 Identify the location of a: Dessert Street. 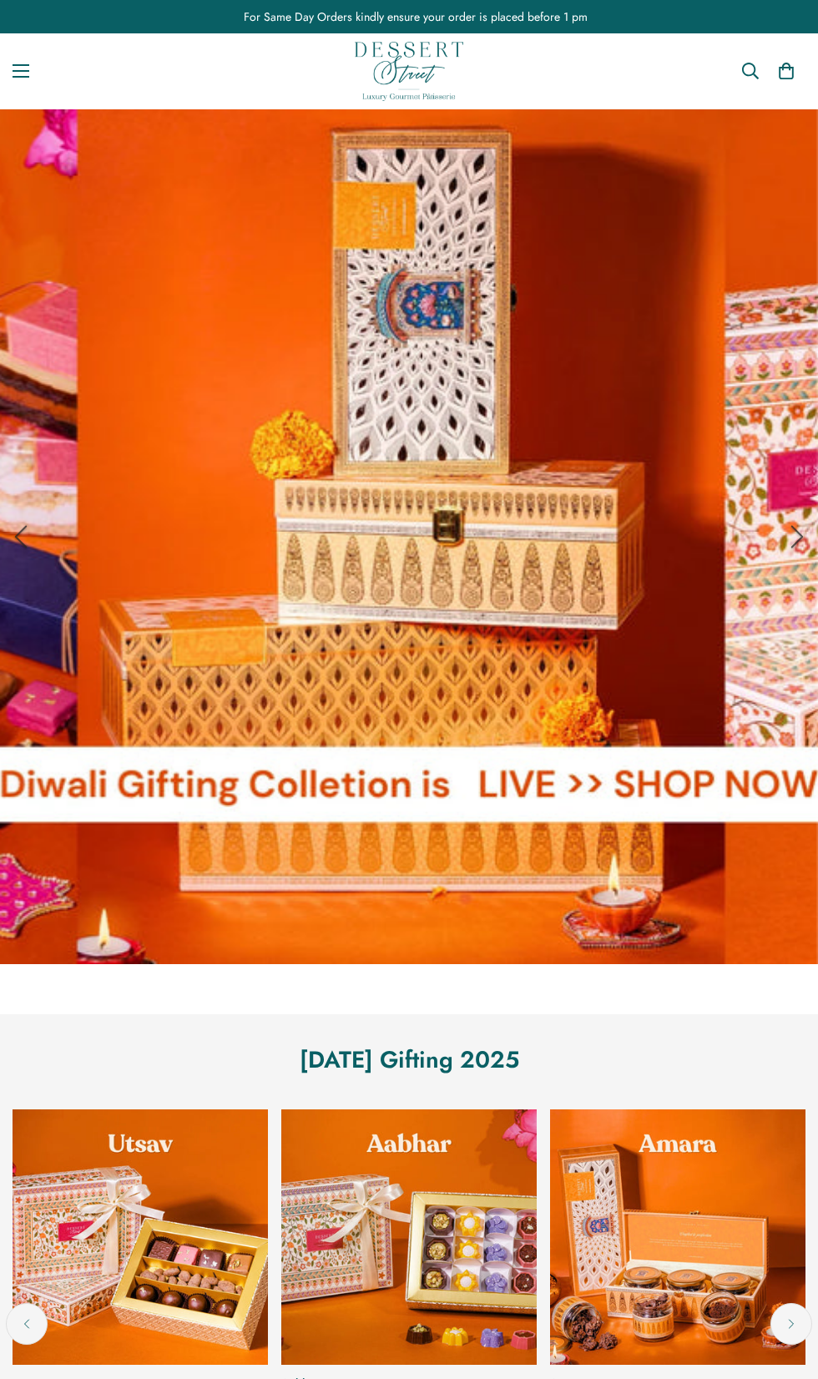
(409, 71).